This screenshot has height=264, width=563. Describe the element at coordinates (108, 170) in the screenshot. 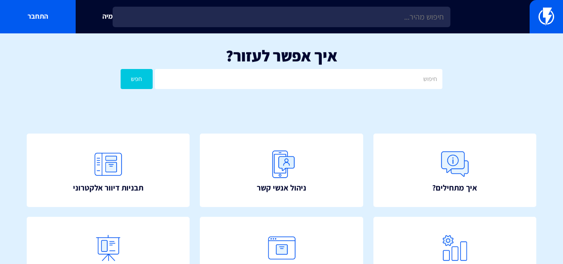

I see `a: תבניות דיוור אלקטרוני` at that location.